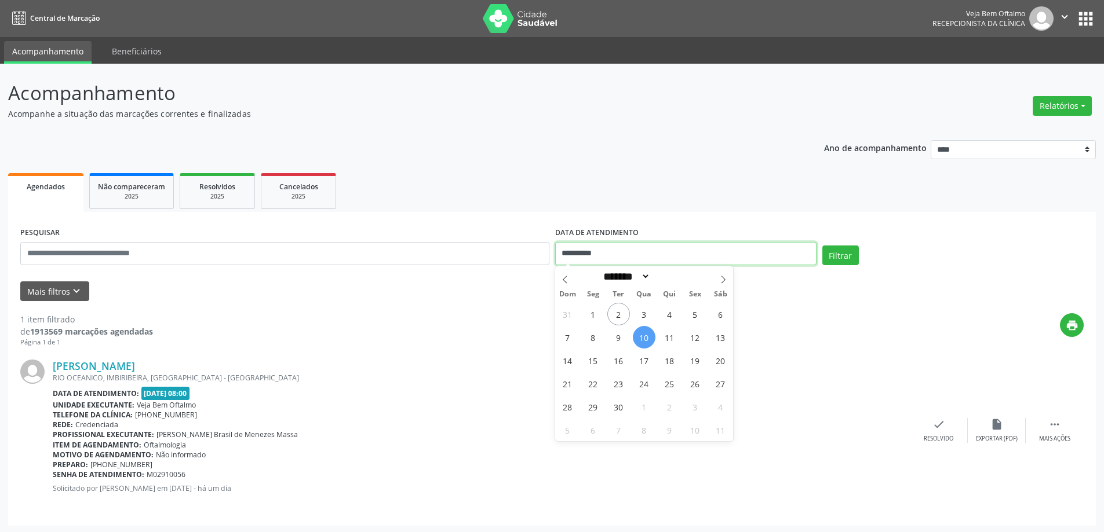 The width and height of the screenshot is (1104, 532). I want to click on label: DATA DE ATENDIMENTO, so click(597, 233).